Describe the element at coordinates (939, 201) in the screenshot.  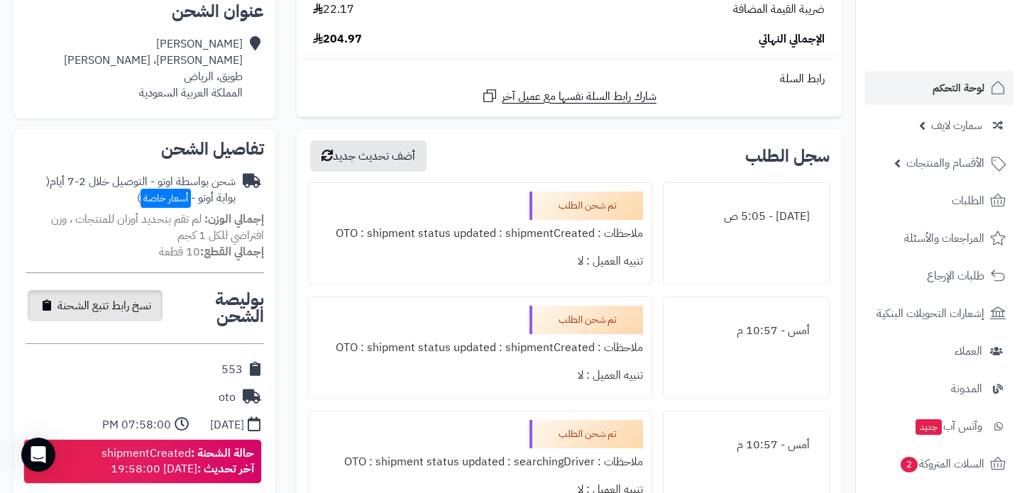
I see `a: الطلبات` at that location.